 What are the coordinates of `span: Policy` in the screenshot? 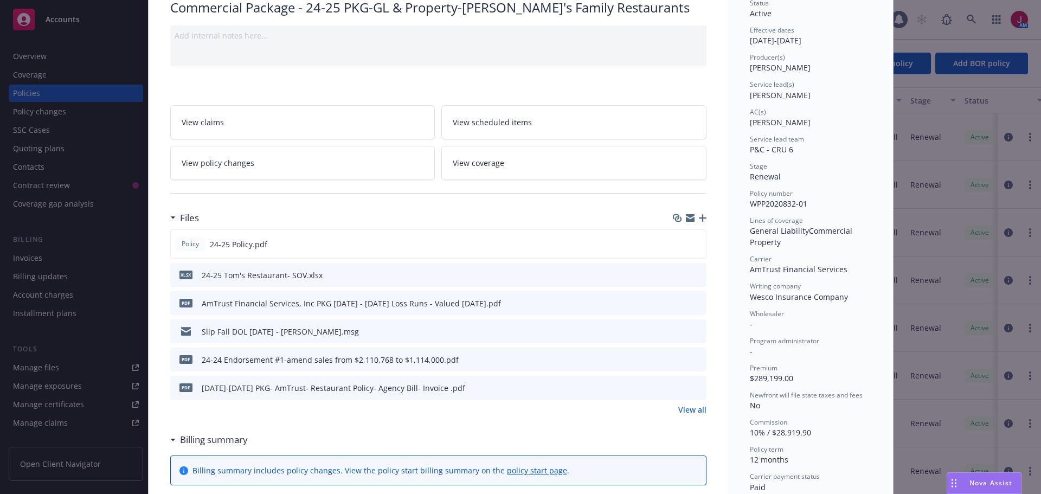 It's located at (190, 244).